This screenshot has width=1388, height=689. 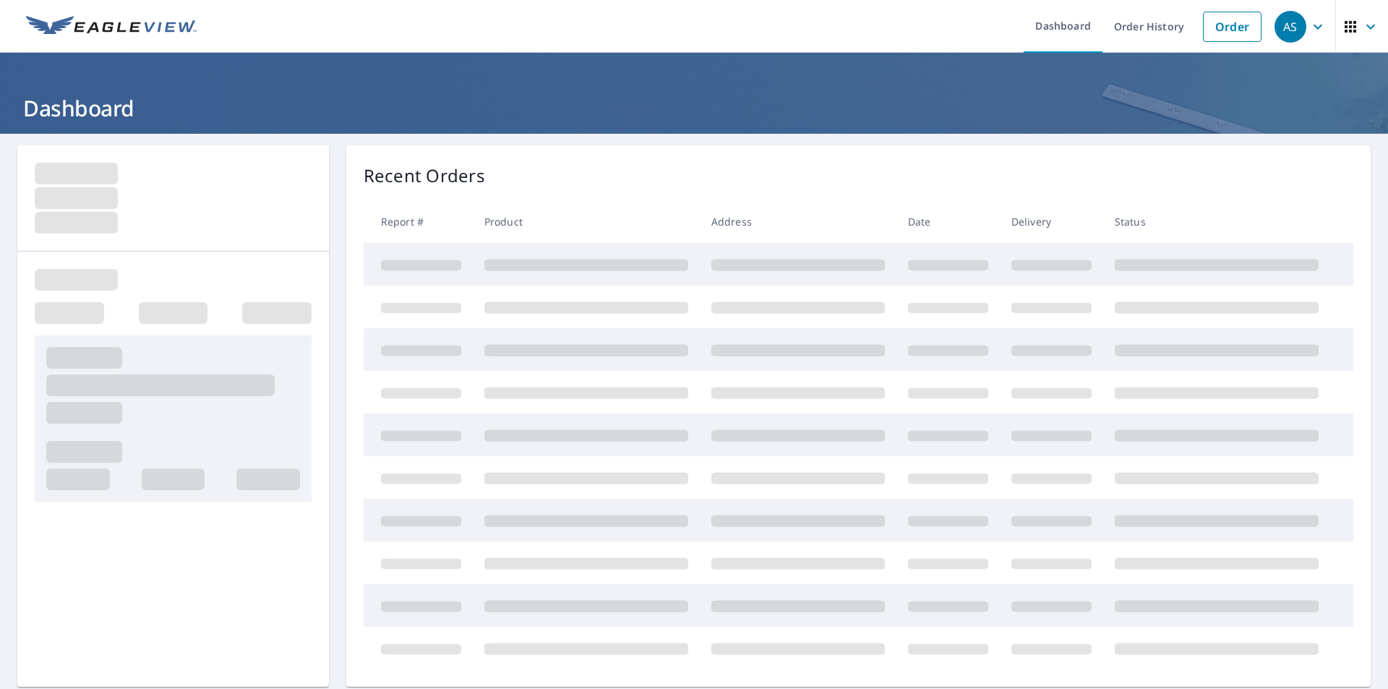 What do you see at coordinates (1217, 221) in the screenshot?
I see `th: Status` at bounding box center [1217, 221].